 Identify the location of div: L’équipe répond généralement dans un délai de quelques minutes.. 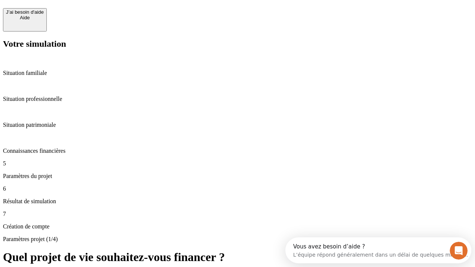
(95, 16).